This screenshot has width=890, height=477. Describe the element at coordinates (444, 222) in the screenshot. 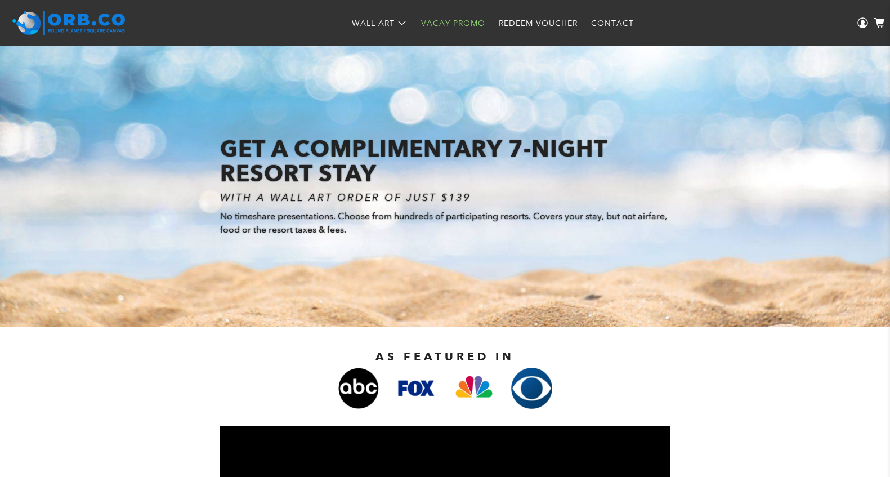

I see `span: No timeshare presentations. Choose from hundreds of participating resorts. Covers your stay, but ...` at that location.